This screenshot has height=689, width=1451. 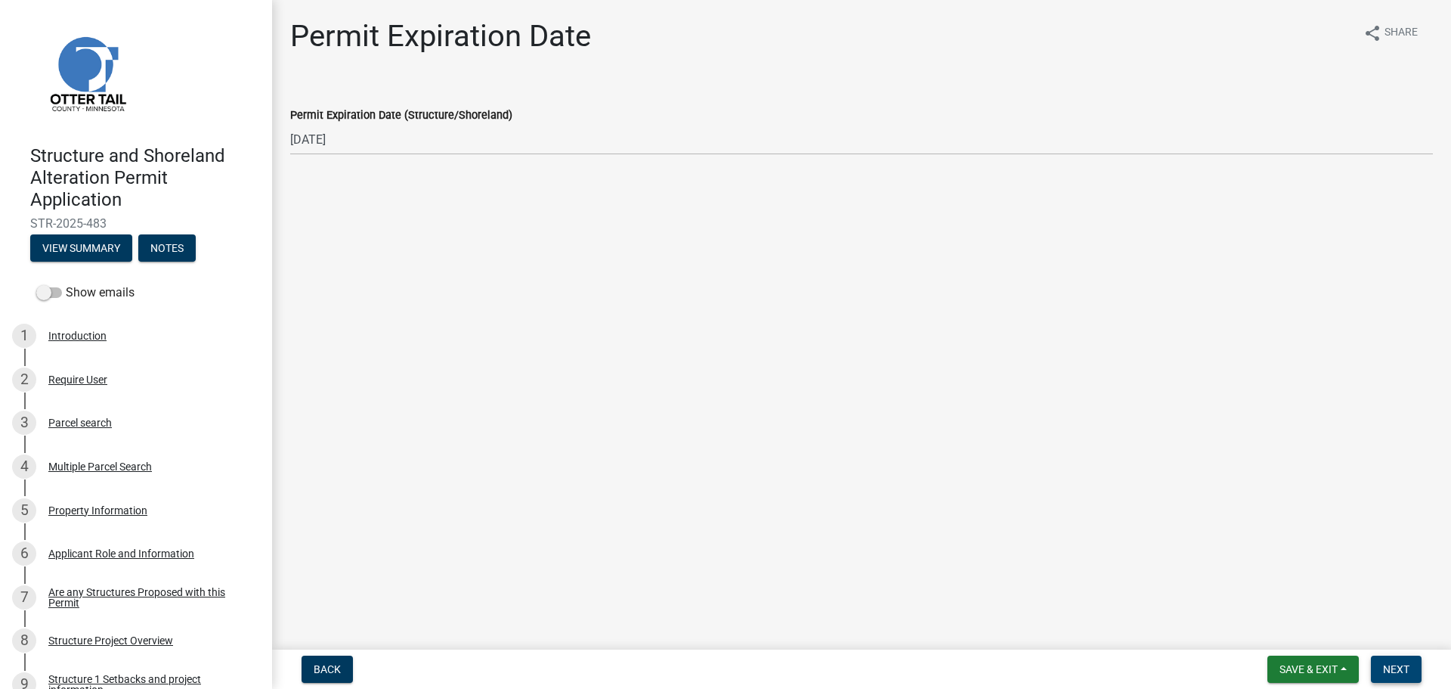 I want to click on button: Next, so click(x=1396, y=669).